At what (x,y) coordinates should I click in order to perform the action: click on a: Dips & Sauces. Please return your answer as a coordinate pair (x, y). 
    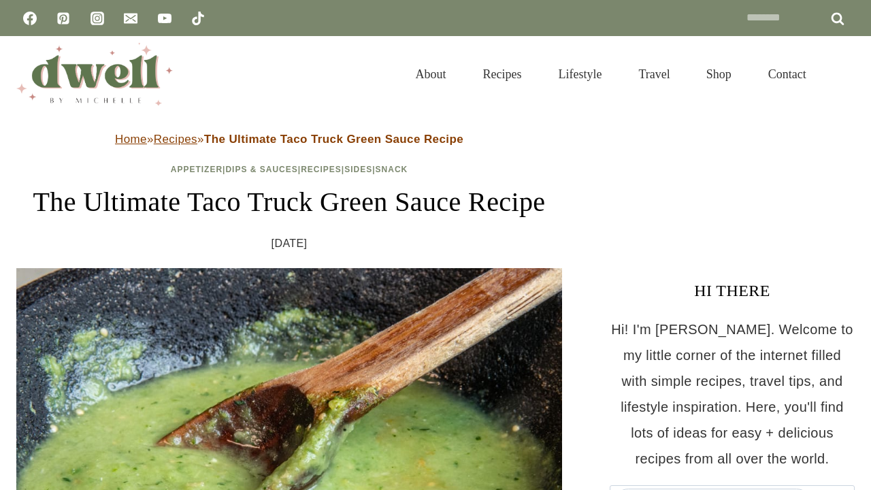
    Looking at the image, I should click on (261, 169).